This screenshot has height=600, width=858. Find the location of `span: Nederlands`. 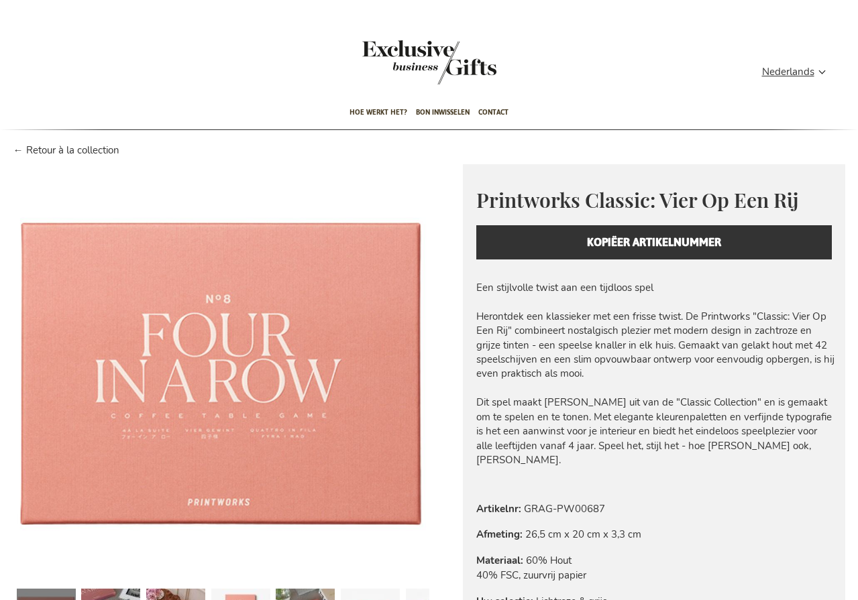

span: Nederlands is located at coordinates (788, 72).